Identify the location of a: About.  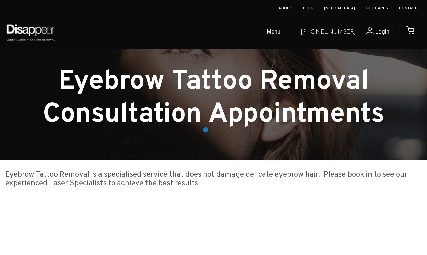
(285, 8).